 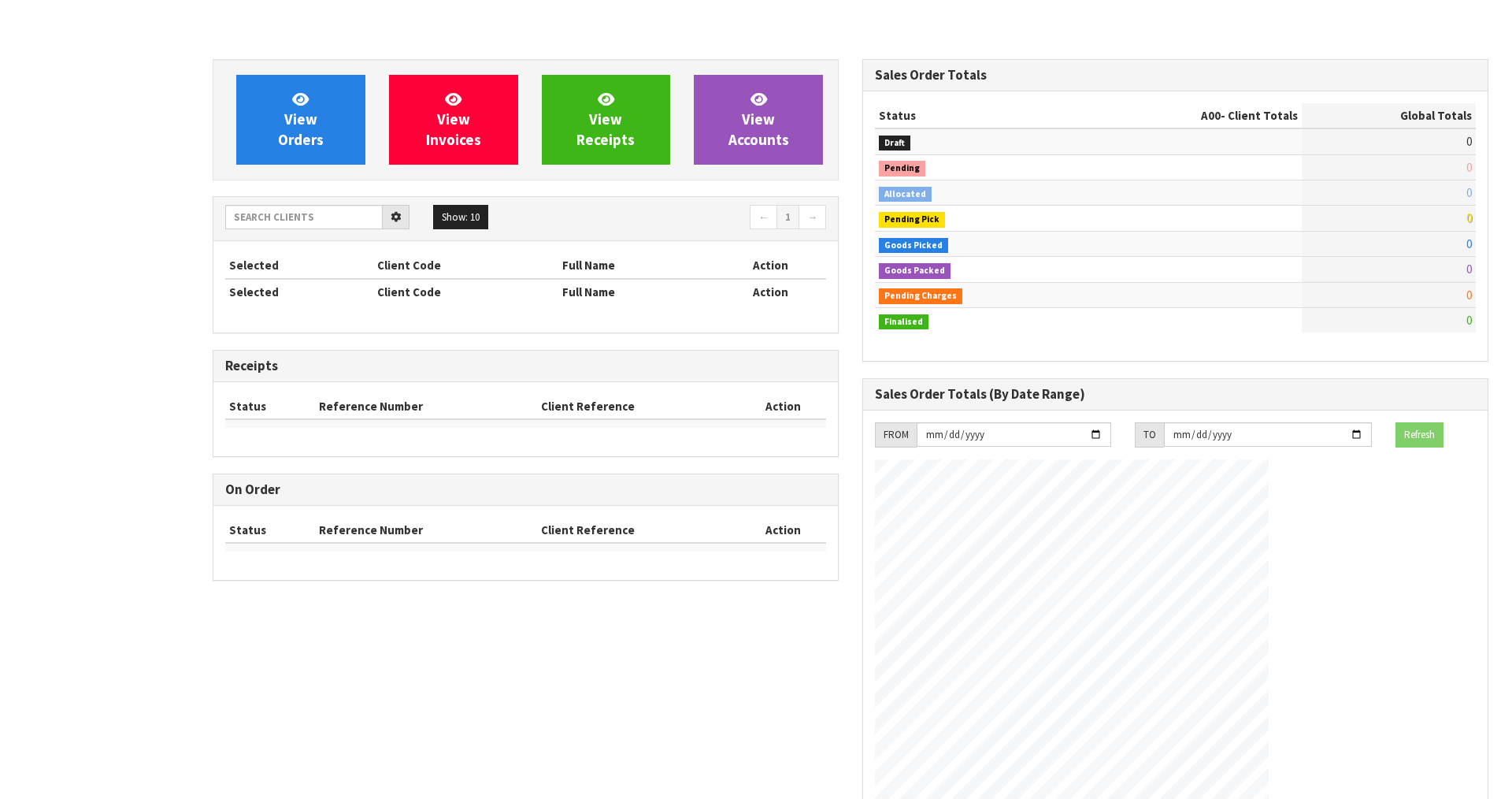 I want to click on a: ViewReceipts, so click(x=606, y=119).